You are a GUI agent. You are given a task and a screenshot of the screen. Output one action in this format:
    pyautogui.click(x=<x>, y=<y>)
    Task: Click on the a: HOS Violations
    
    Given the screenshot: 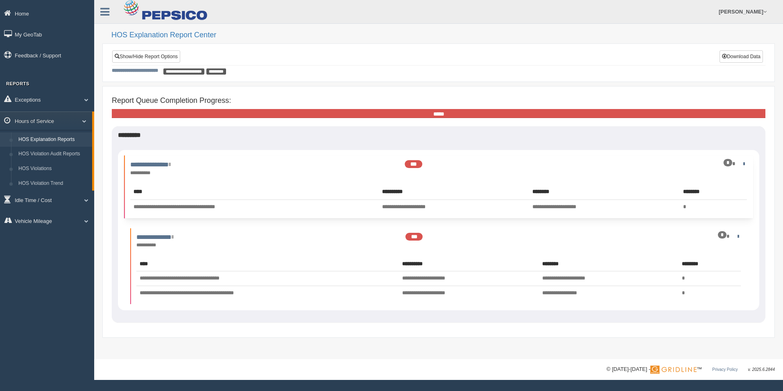 What is the action you would take?
    pyautogui.click(x=53, y=169)
    